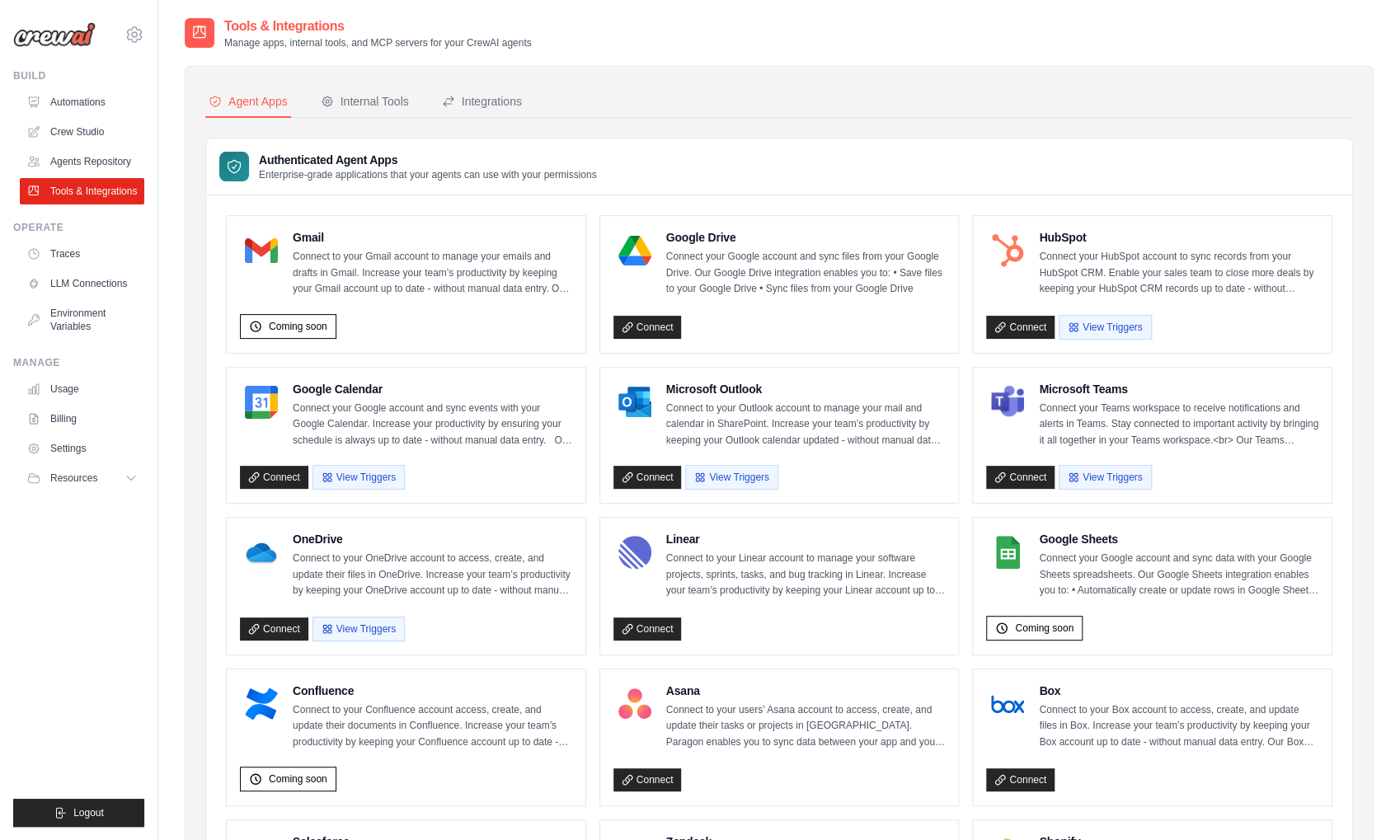 The width and height of the screenshot is (1400, 840). Describe the element at coordinates (635, 402) in the screenshot. I see `img: Microsoft Outlook Logo` at that location.